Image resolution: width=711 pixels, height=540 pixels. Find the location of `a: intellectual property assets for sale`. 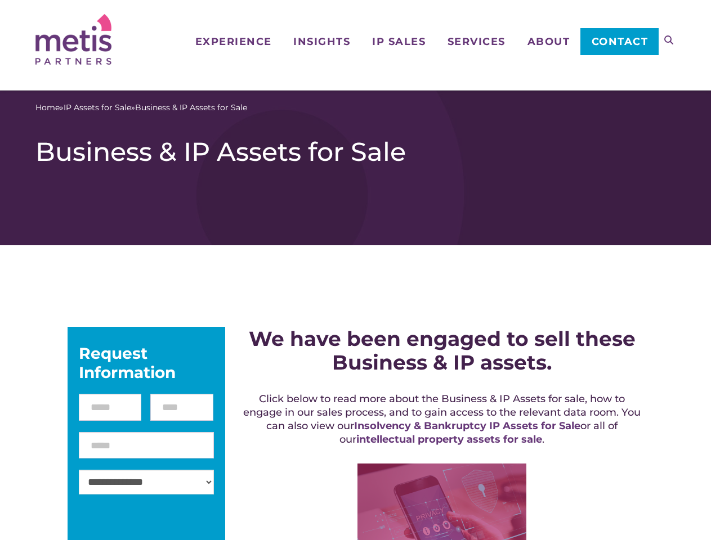

a: intellectual property assets for sale is located at coordinates (449, 440).